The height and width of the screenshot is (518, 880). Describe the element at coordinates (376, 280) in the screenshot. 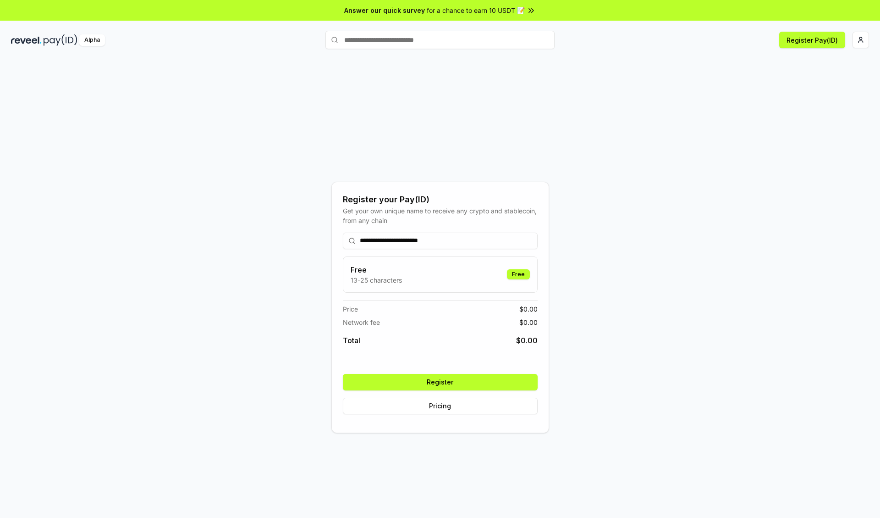

I see `p: 13-25 characters` at that location.